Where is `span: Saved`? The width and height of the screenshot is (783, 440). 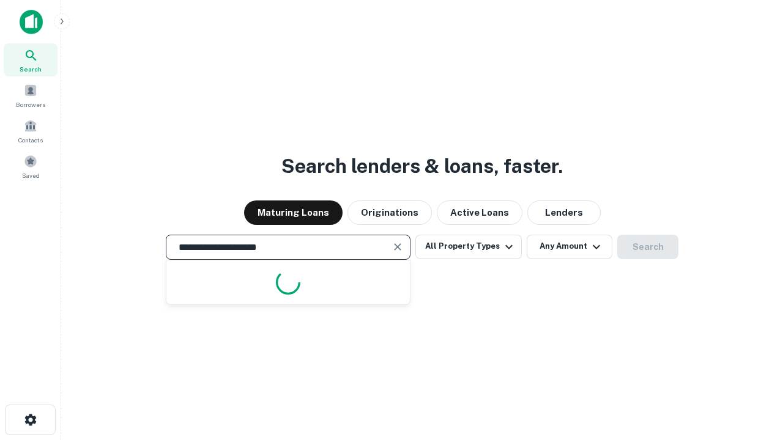
span: Saved is located at coordinates (31, 175).